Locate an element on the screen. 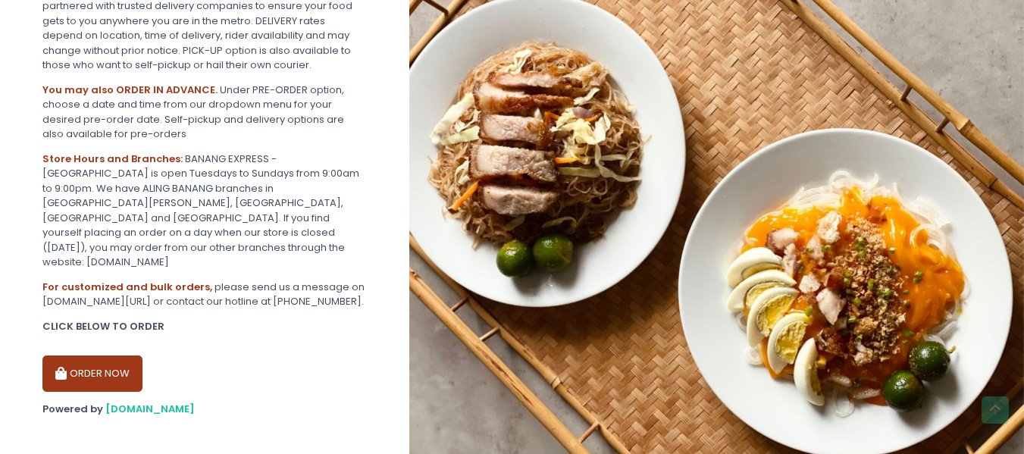  div: Powered by is located at coordinates (205, 409).